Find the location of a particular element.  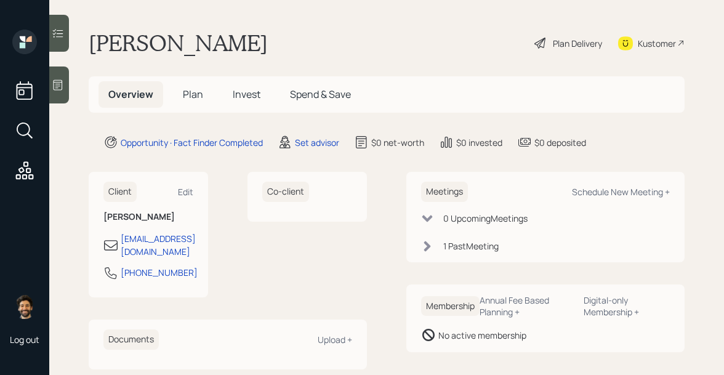

h6: Membership is located at coordinates (450, 306).